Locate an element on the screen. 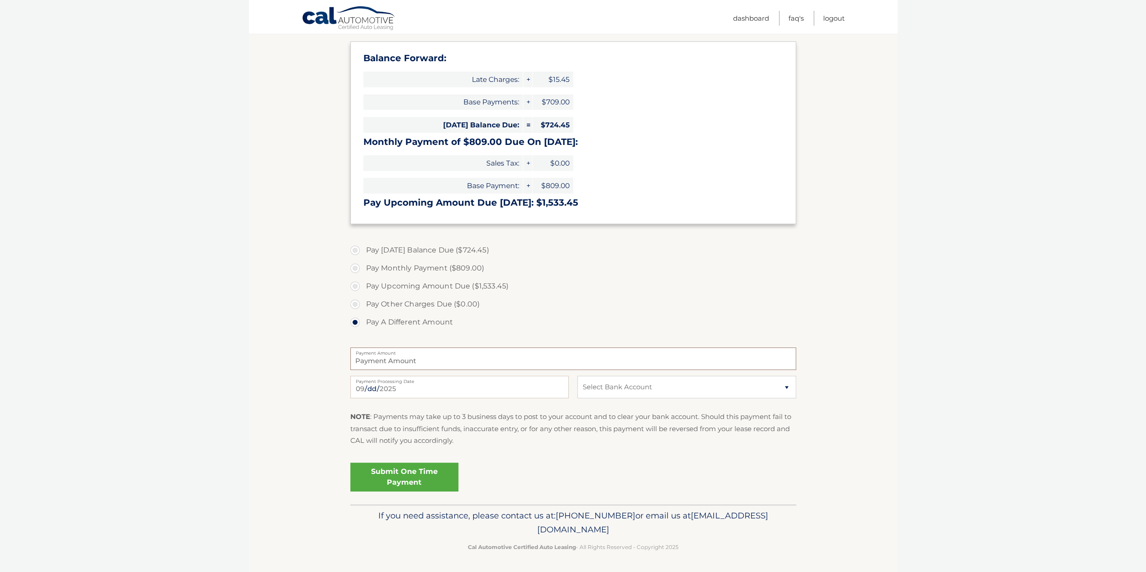 This screenshot has height=572, width=1146. p: If you need assistance, please contact us at: or email us at is located at coordinates (573, 523).